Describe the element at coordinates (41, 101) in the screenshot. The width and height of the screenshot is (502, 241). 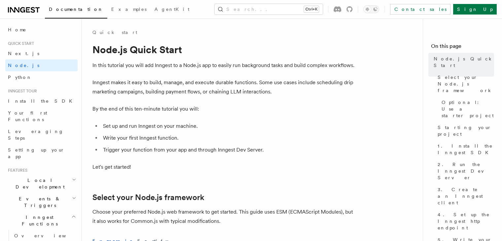
I see `a: Install the SDK` at that location.